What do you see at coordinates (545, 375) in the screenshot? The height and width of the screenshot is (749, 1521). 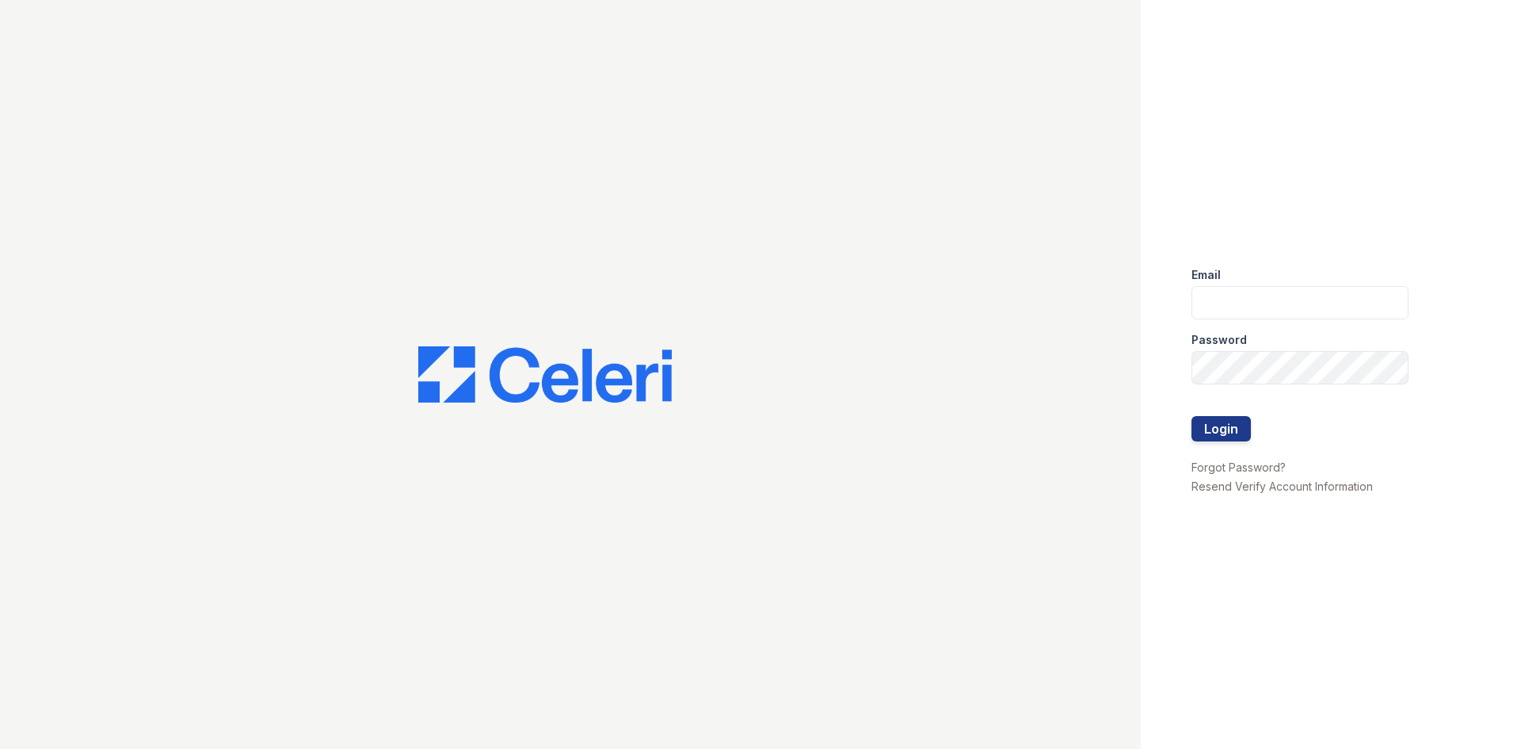 I see `img: CE_Logo_Blue-a8612792a0a2168367f1c8372b55b34899dd931a85d93a1a3d3e32e68fde9ad4.png` at bounding box center [545, 375].